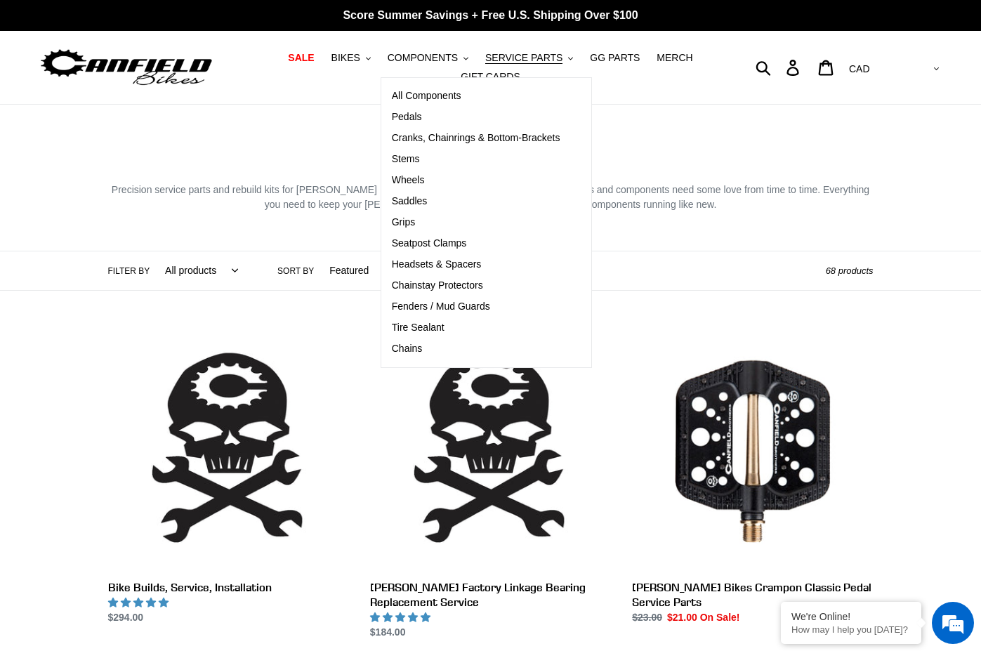  What do you see at coordinates (674, 58) in the screenshot?
I see `span: MERCH` at bounding box center [674, 58].